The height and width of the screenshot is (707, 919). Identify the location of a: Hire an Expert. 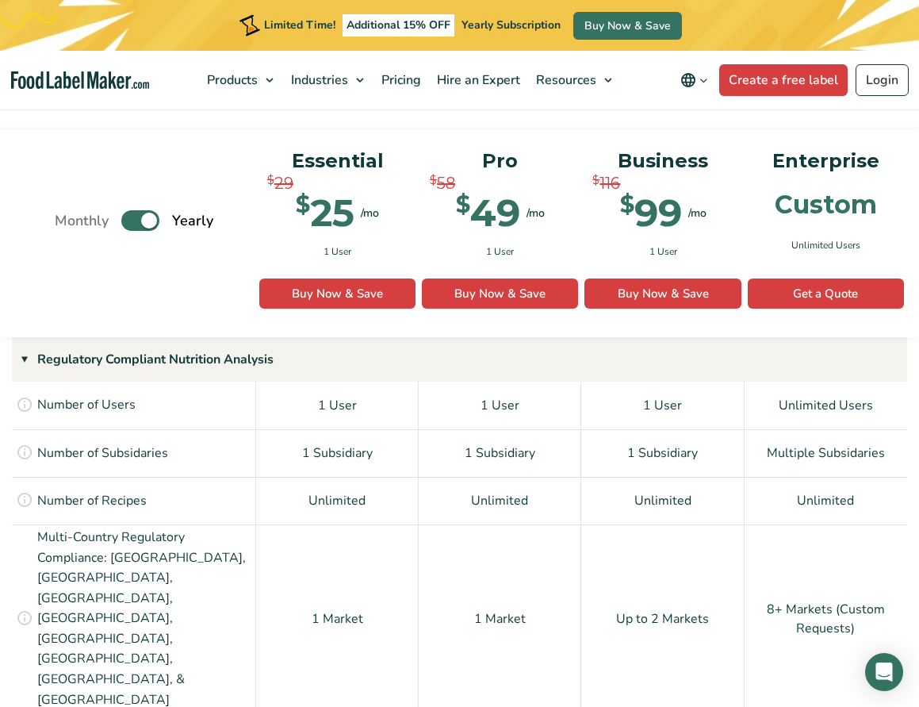
(477, 80).